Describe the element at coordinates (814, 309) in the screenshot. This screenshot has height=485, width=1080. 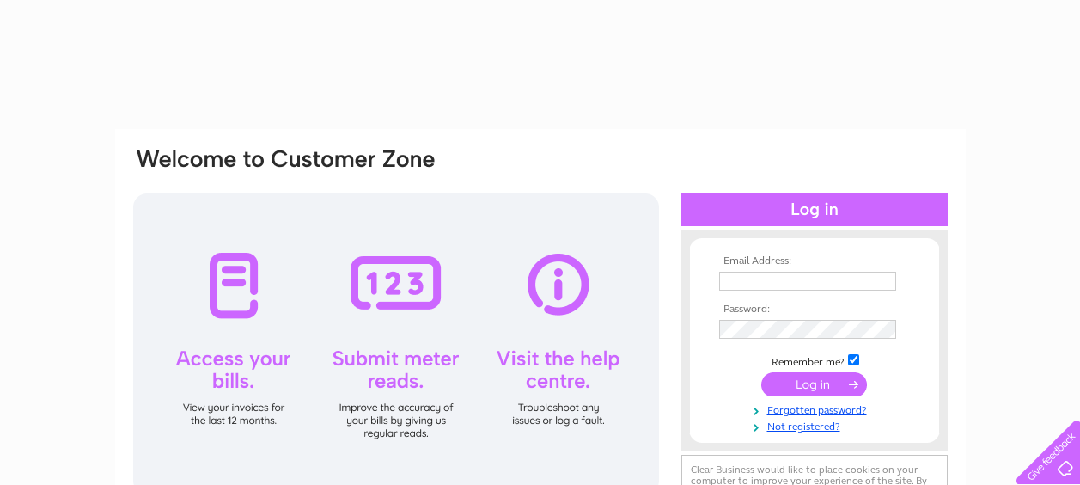
I see `th: Password:` at that location.